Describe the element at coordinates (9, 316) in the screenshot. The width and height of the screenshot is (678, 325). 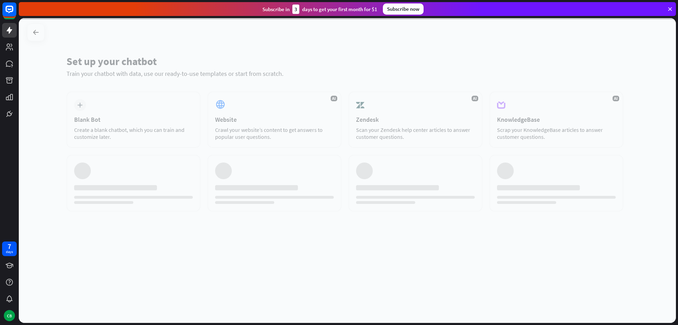
I see `div: CB` at that location.